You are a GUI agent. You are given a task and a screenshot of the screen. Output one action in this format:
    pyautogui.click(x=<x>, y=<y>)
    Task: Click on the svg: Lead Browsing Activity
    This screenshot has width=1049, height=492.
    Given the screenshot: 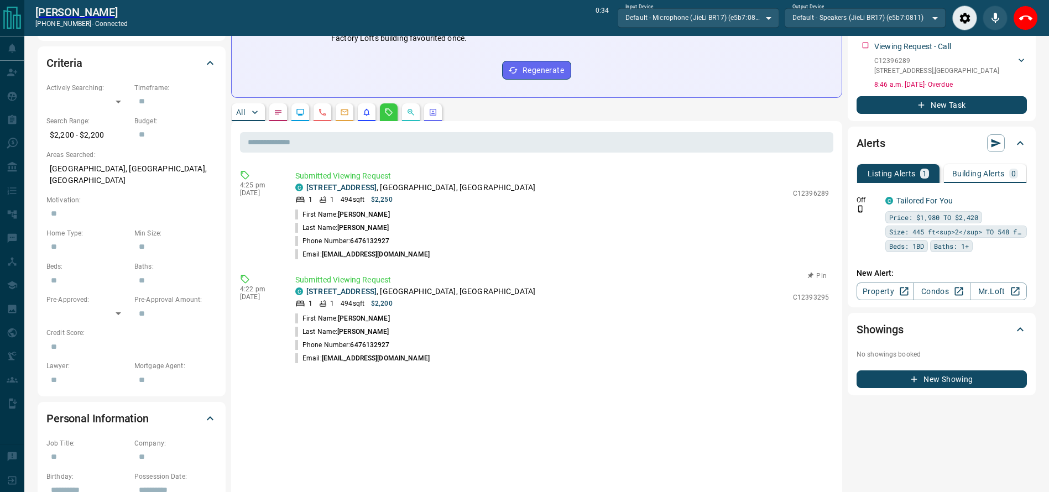 What is the action you would take?
    pyautogui.click(x=300, y=112)
    